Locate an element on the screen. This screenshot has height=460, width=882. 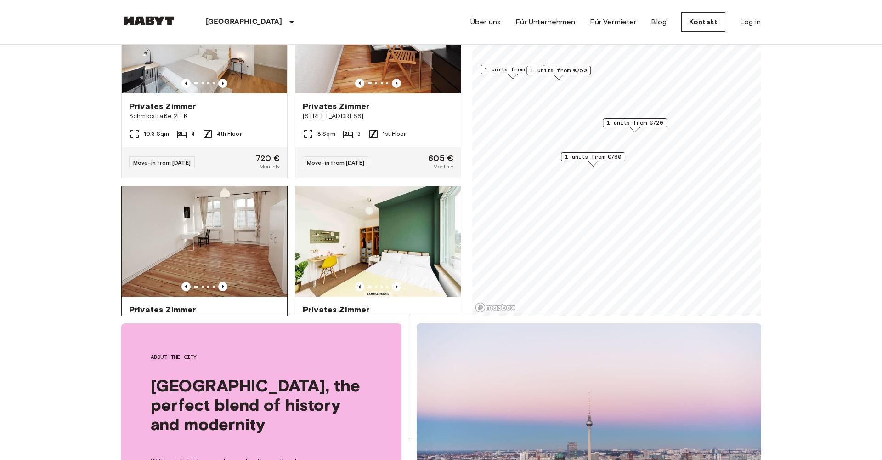
span: 1 units from €750 is located at coordinates (559, 70).